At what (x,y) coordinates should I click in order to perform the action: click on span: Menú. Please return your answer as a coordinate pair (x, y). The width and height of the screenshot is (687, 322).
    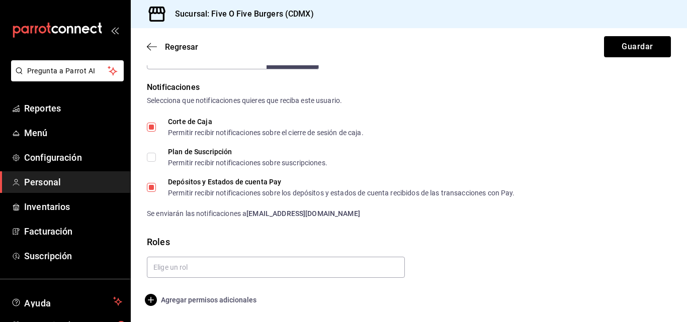
    Looking at the image, I should click on (73, 133).